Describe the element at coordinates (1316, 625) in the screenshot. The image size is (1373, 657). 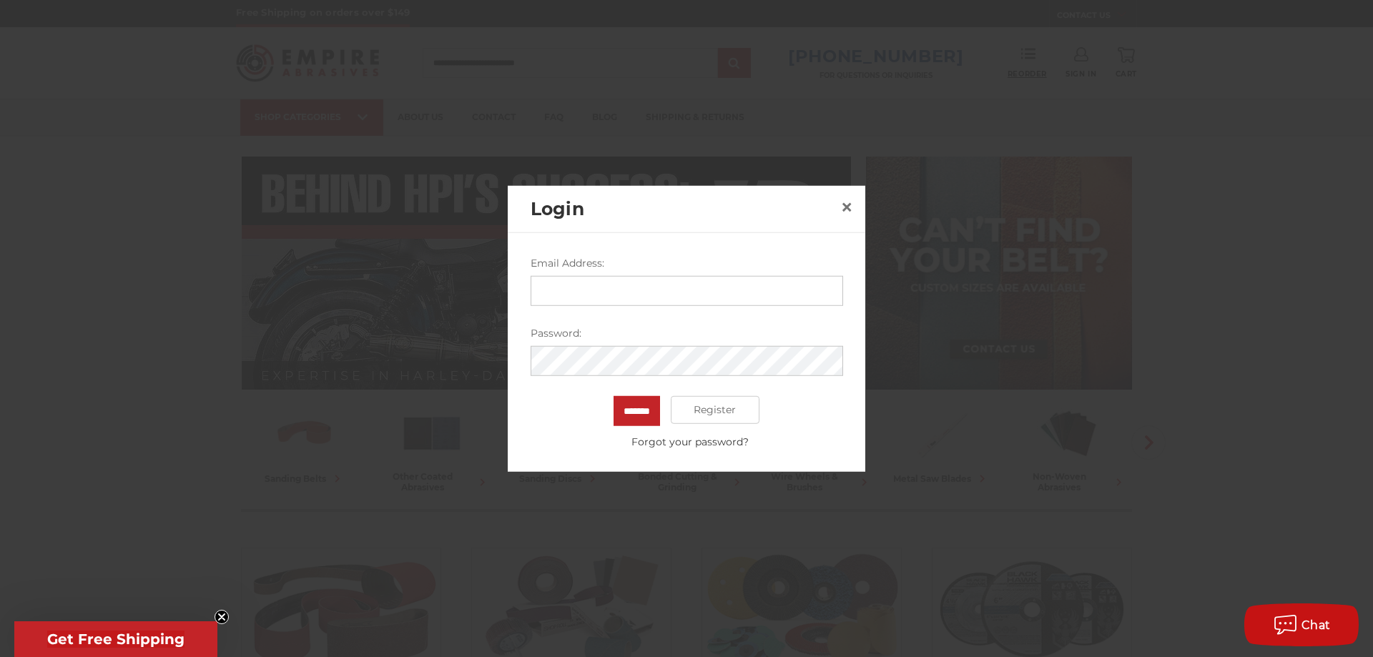
I see `span: Chat` at that location.